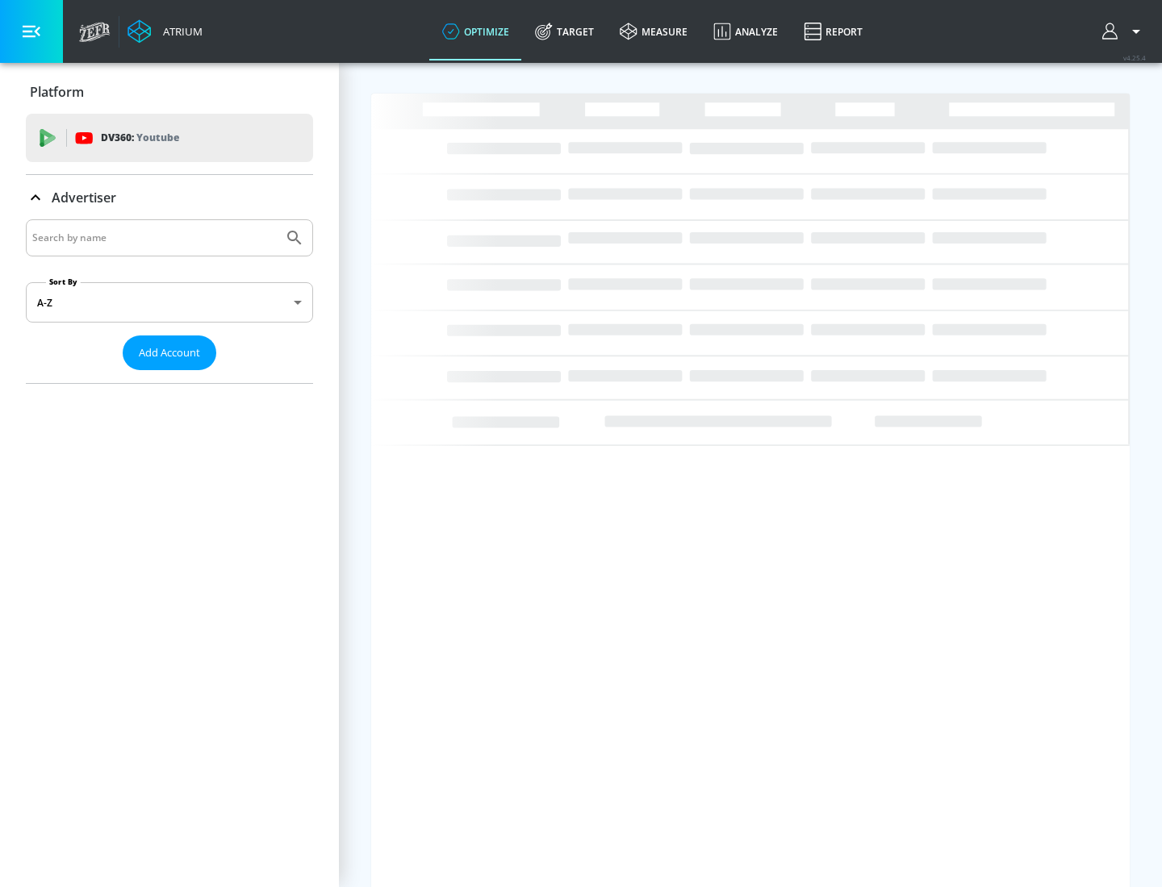  I want to click on input: Search by name, so click(154, 238).